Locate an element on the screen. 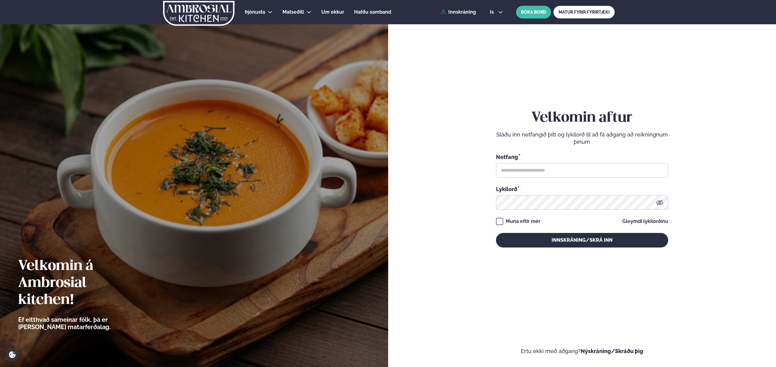  button: BÓKA BORÐ is located at coordinates (533, 12).